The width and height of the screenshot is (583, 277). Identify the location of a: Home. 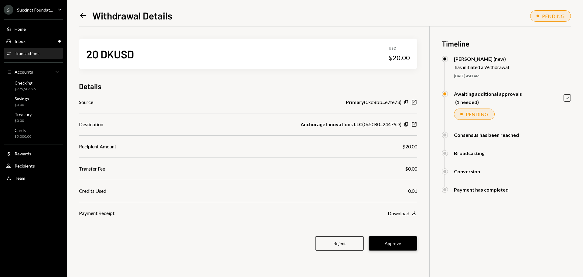
(33, 29).